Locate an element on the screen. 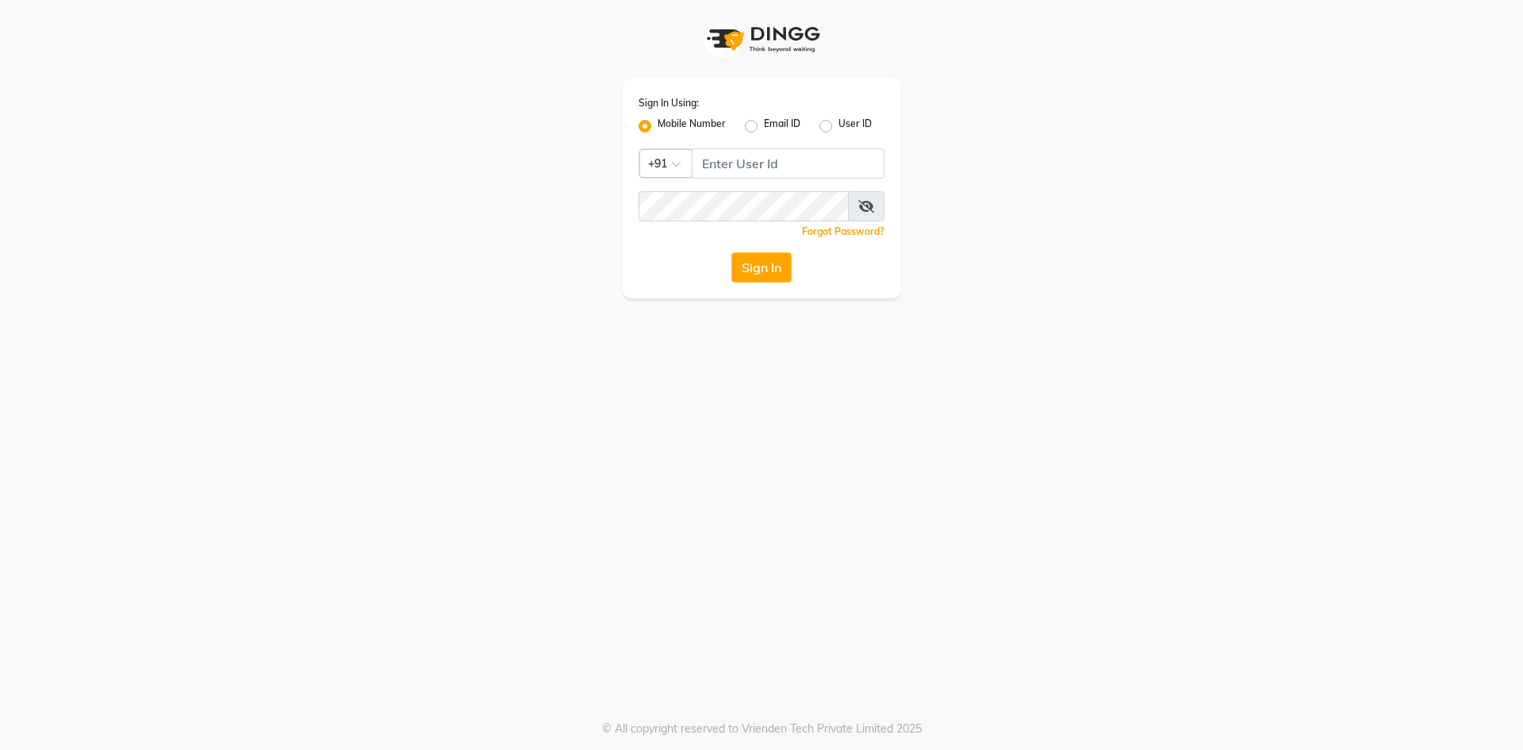 Image resolution: width=1523 pixels, height=750 pixels. a: Forgot Password? is located at coordinates (843, 231).